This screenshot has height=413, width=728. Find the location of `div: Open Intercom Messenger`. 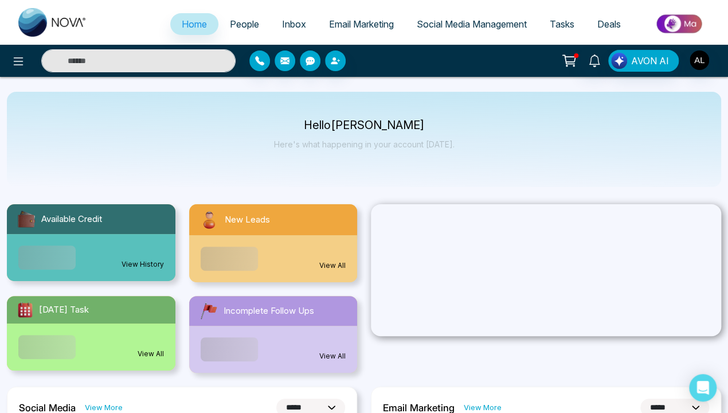

div: Open Intercom Messenger is located at coordinates (703, 388).